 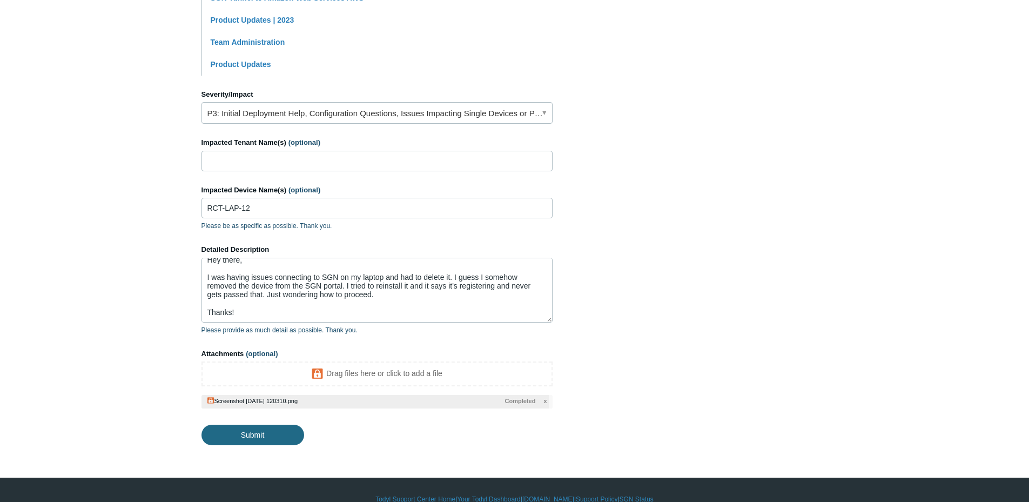 I want to click on label: Impacted Device Name(s), so click(x=377, y=190).